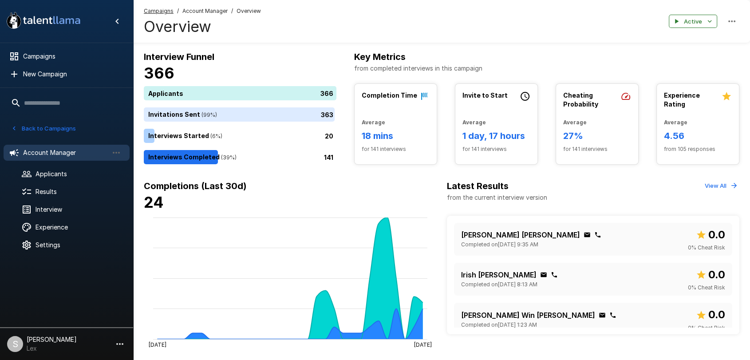 This screenshot has width=750, height=360. I want to click on h6: 18 mins, so click(395, 136).